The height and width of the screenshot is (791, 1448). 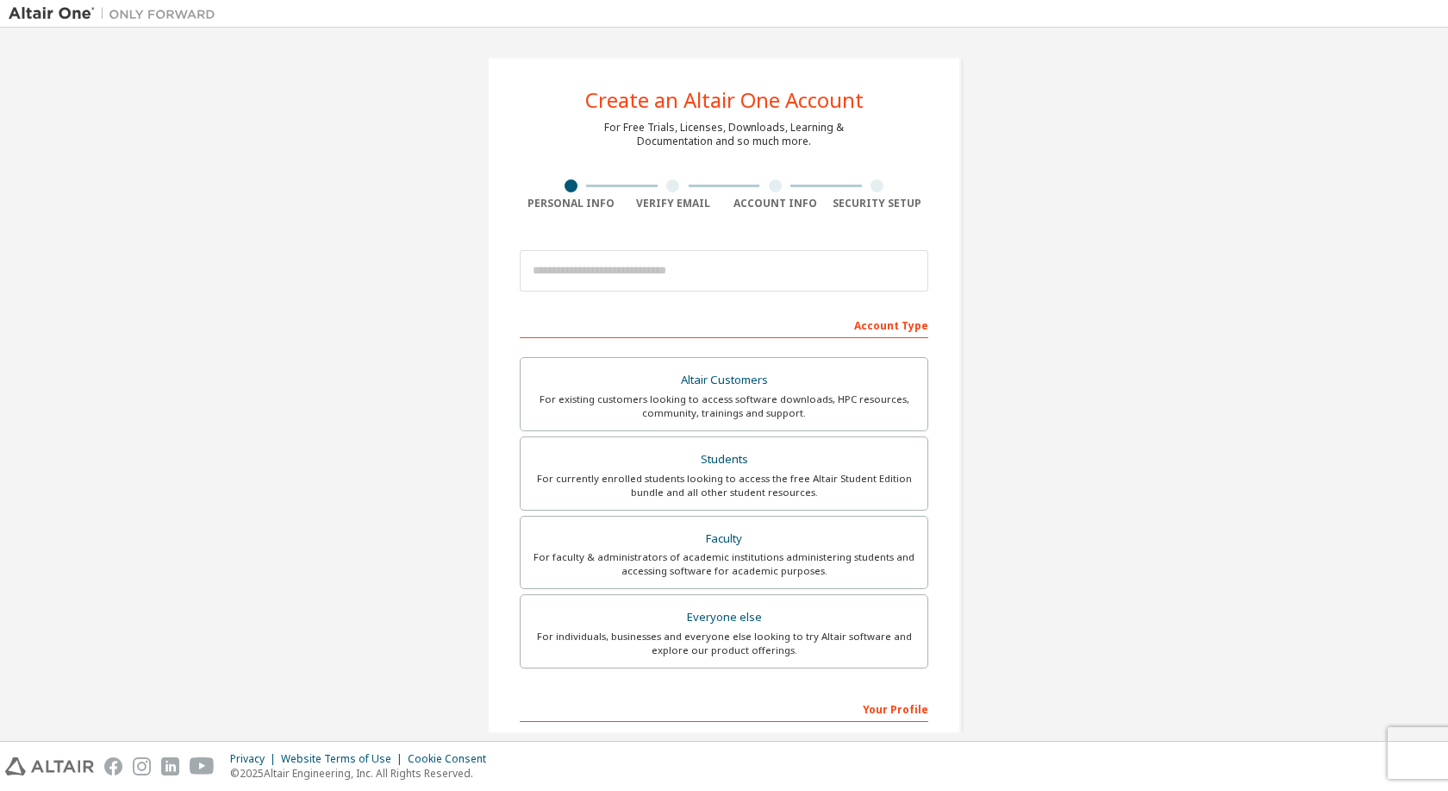 I want to click on div: For Free Trials, Licenses, Downloads, Learning & Documentation and so much more., so click(x=724, y=134).